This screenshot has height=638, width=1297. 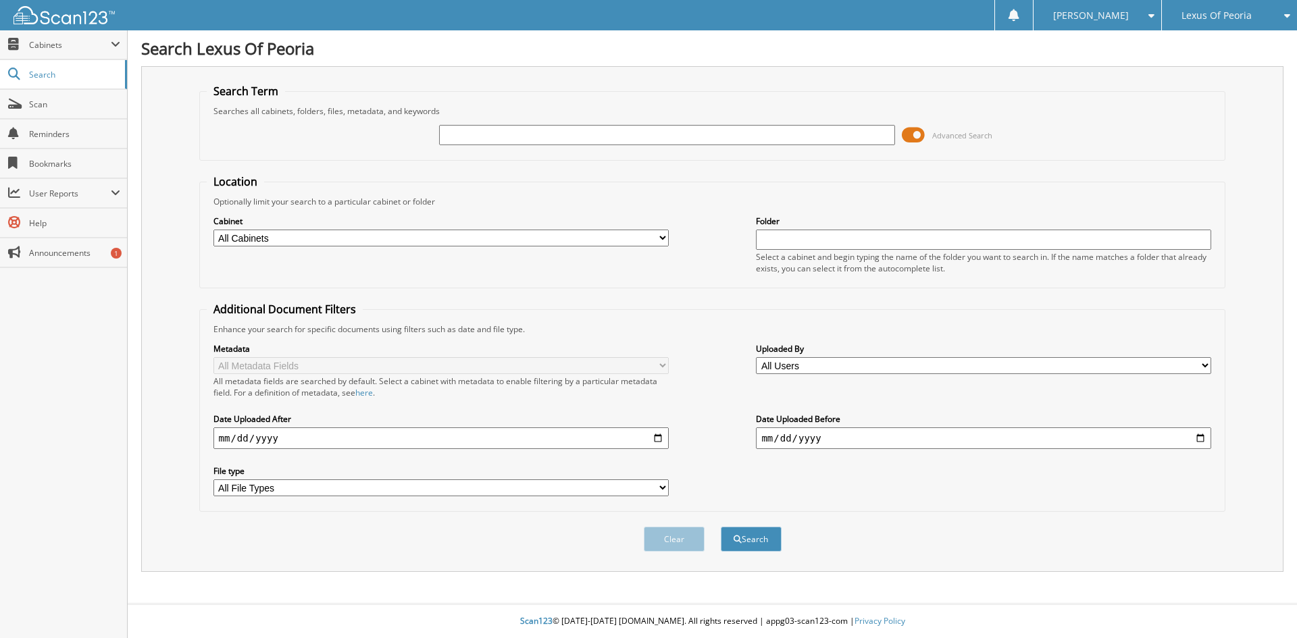 What do you see at coordinates (70, 193) in the screenshot?
I see `span: User Reports` at bounding box center [70, 193].